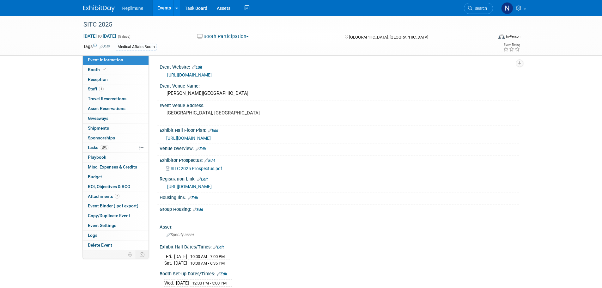 The image size is (602, 288). I want to click on a: Tasks50%, so click(116, 147).